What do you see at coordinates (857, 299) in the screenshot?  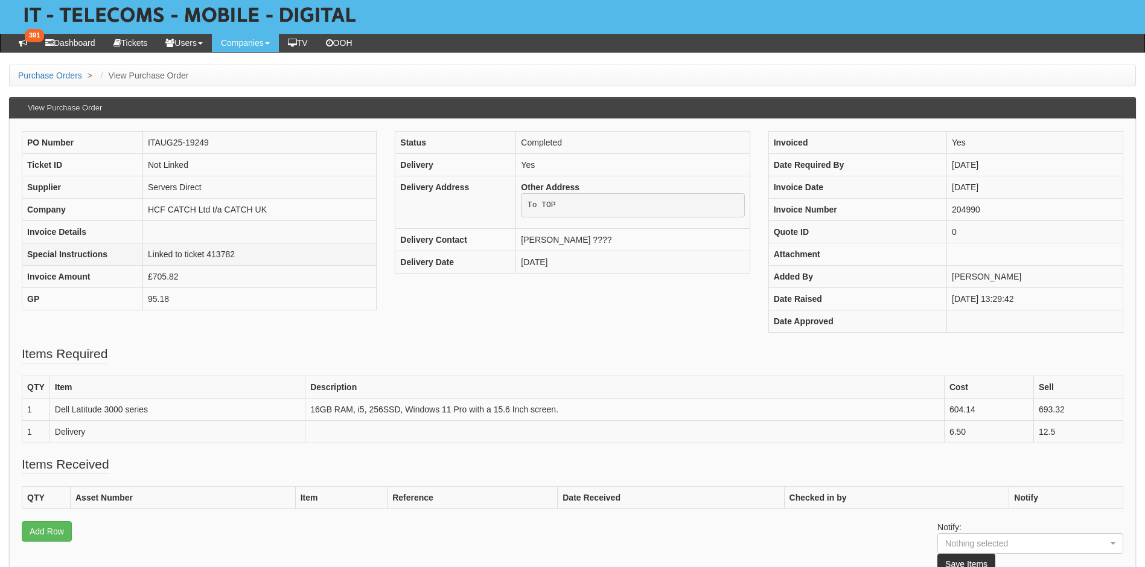 I see `th: Date Raised` at bounding box center [857, 299].